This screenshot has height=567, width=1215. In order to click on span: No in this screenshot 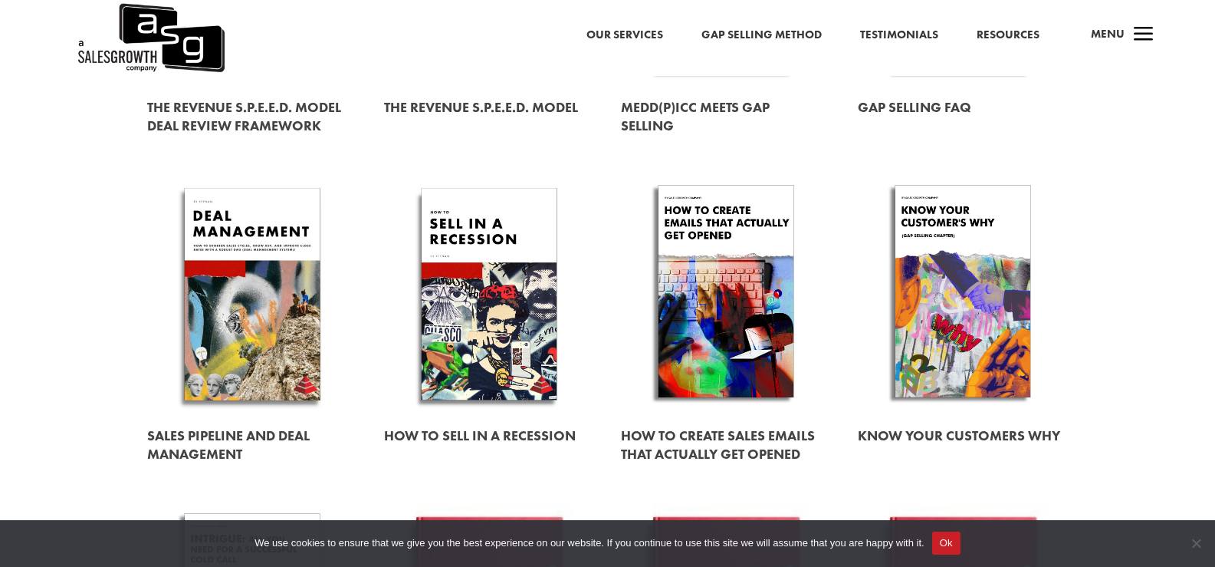, I will do `click(1196, 543)`.